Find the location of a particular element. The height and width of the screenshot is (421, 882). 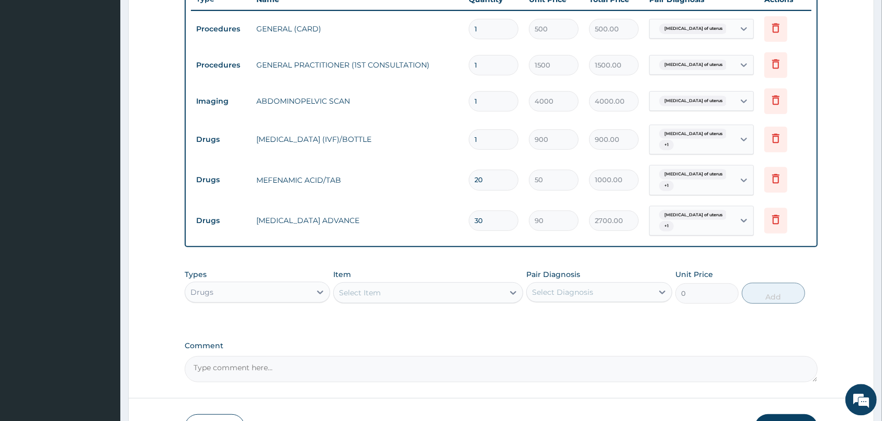

td: GENERAL (CARD) is located at coordinates (357, 29).